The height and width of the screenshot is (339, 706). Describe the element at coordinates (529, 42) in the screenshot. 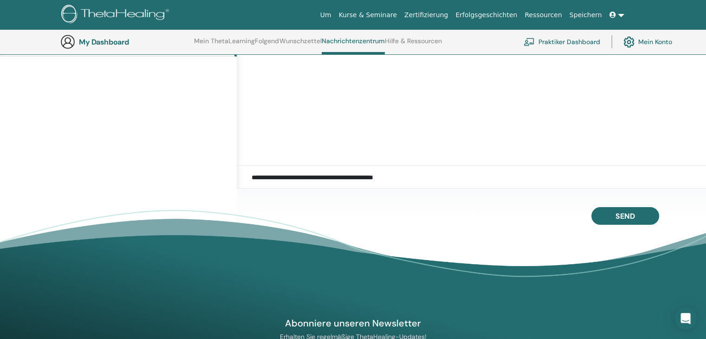

I see `img: chalkboard-teacher.svg` at that location.